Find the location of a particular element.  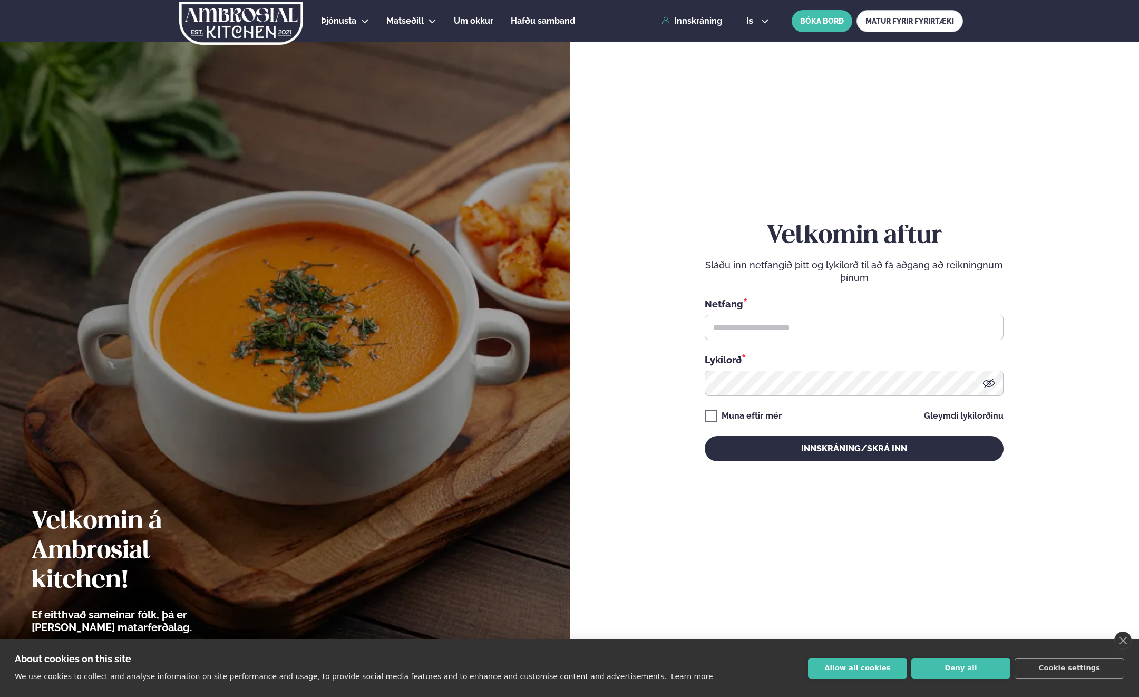

a: close is located at coordinates (1123, 641).